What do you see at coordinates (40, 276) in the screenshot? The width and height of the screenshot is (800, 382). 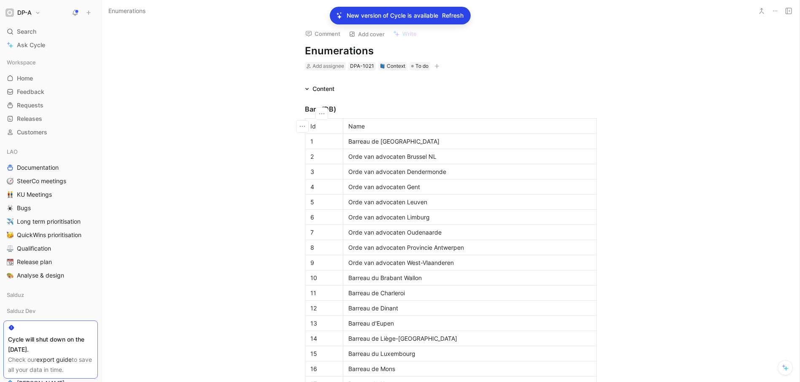 I see `span: Analyse & design` at bounding box center [40, 276].